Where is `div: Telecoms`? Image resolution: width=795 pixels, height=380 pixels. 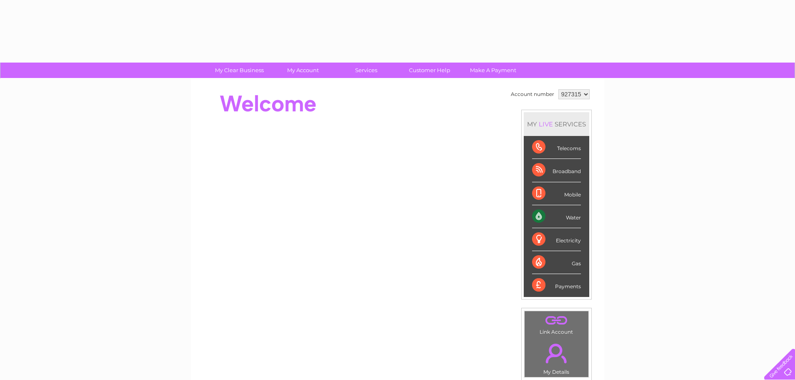 div: Telecoms is located at coordinates (556, 147).